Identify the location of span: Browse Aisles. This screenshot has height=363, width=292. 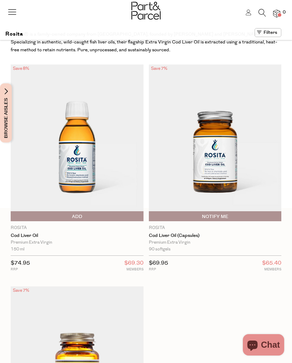
(6, 113).